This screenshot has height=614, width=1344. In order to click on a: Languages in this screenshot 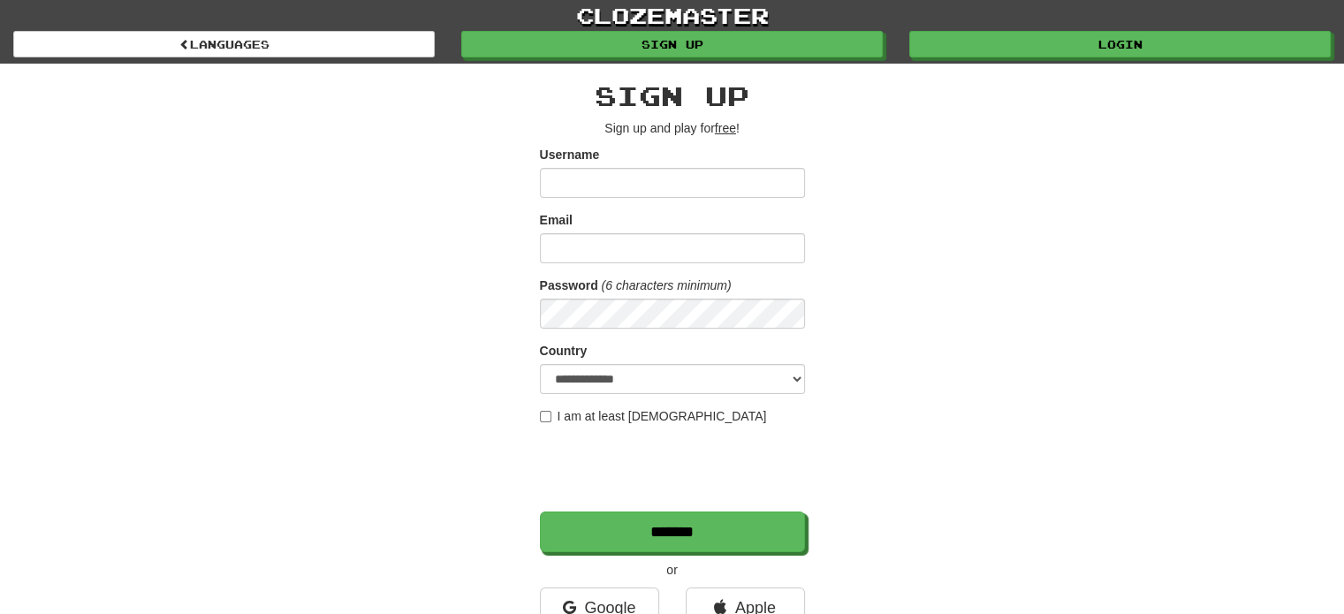, I will do `click(224, 44)`.